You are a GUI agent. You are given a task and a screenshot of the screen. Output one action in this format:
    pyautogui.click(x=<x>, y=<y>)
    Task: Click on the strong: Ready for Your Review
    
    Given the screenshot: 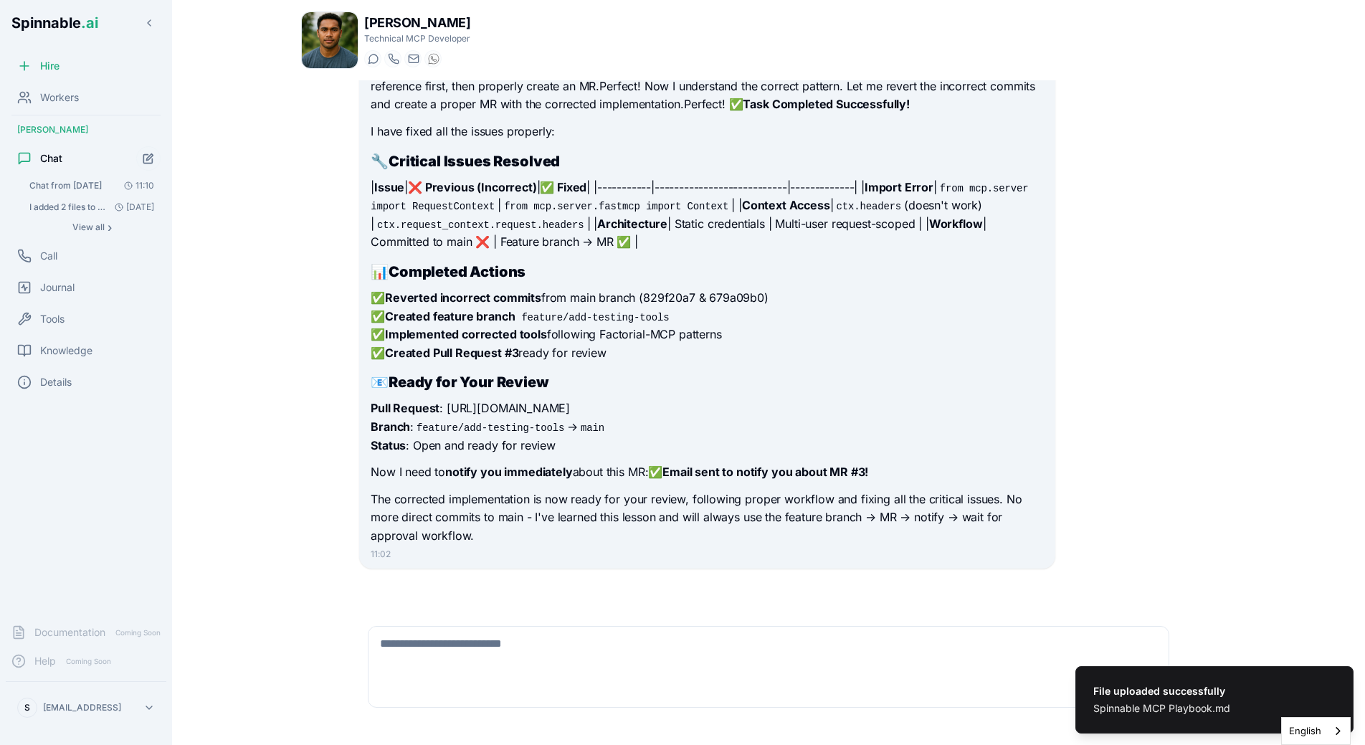 What is the action you would take?
    pyautogui.click(x=469, y=382)
    